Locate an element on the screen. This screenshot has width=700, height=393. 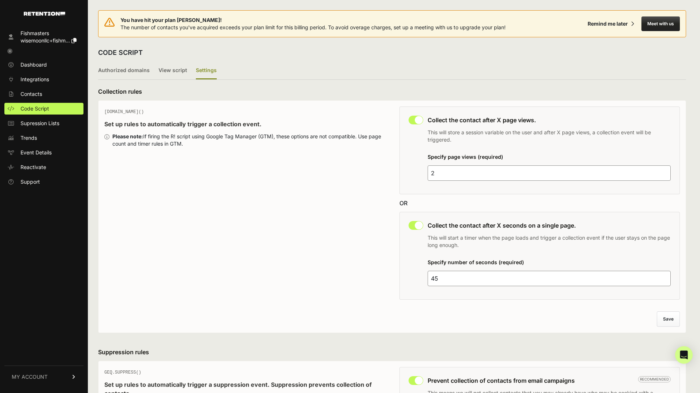
a: Supression Lists is located at coordinates (44, 123).